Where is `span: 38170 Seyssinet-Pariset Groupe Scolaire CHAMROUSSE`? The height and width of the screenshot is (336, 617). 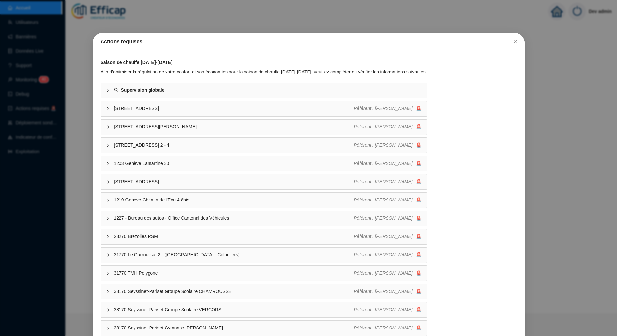
span: 38170 Seyssinet-Pariset Groupe Scolaire CHAMROUSSE is located at coordinates (234, 291).